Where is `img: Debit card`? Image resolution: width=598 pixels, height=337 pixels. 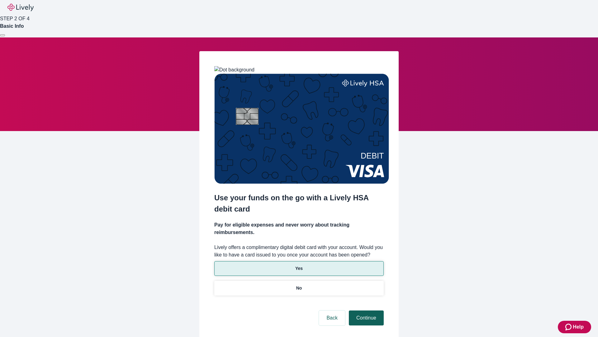
img: Debit card is located at coordinates (302, 128).